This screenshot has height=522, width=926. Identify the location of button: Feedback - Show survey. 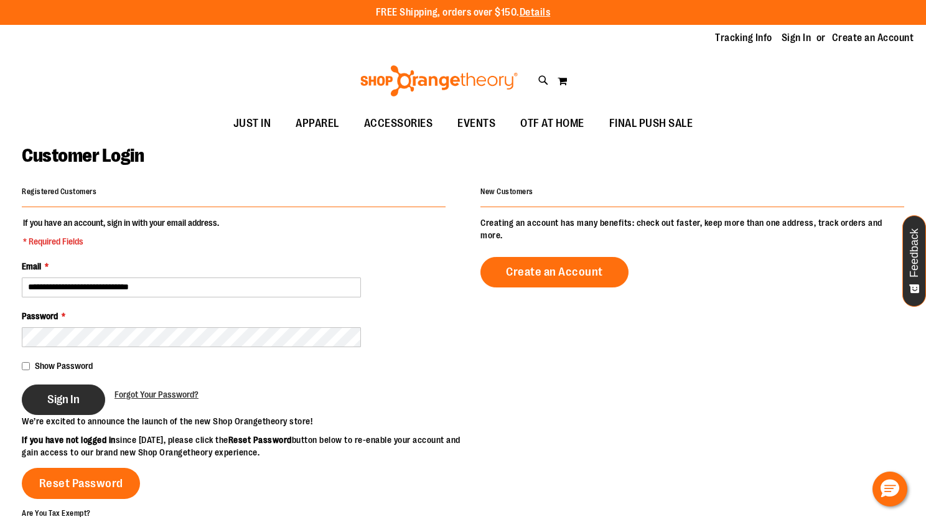
(914, 261).